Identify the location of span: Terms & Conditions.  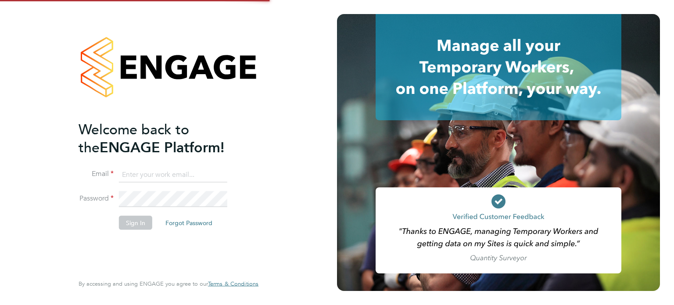
(233, 284).